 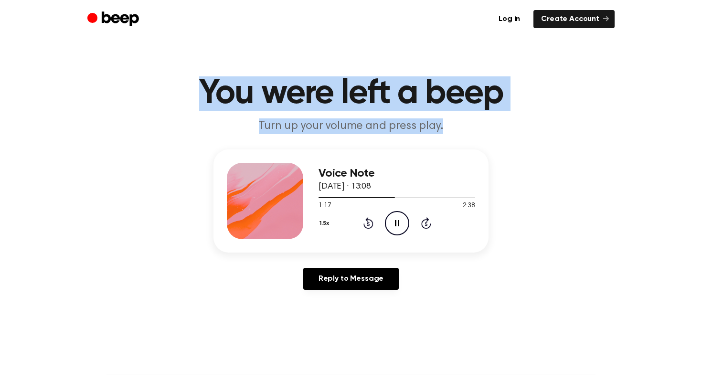 I want to click on a: Beep, so click(x=114, y=19).